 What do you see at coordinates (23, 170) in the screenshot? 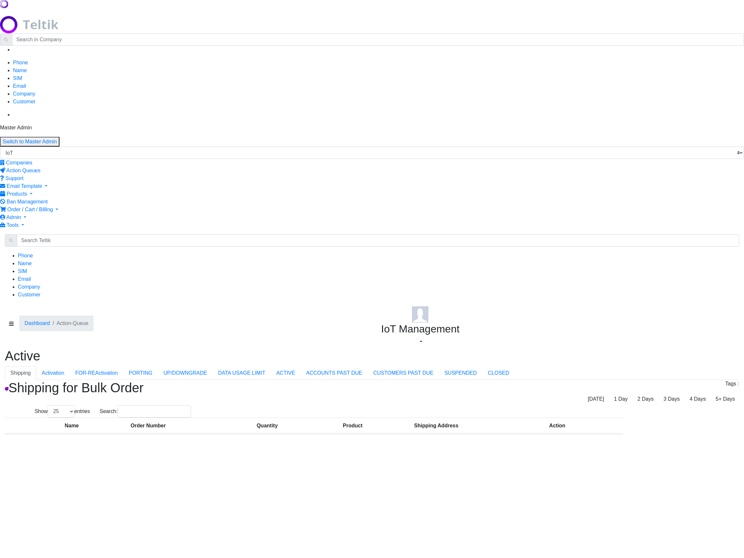
I see `span: Action Queues` at bounding box center [23, 170].